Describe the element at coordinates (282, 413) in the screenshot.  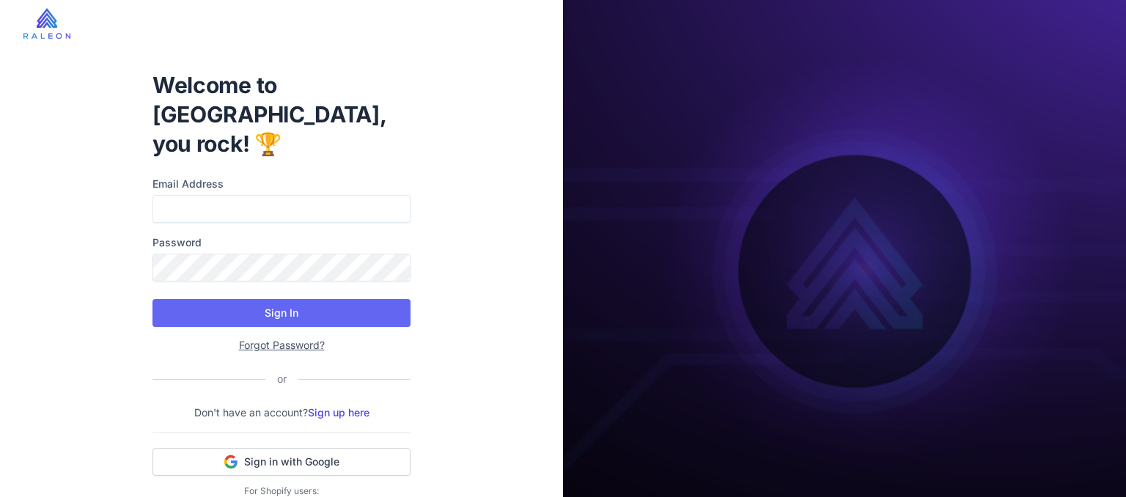
I see `p: Don't have an account?` at that location.